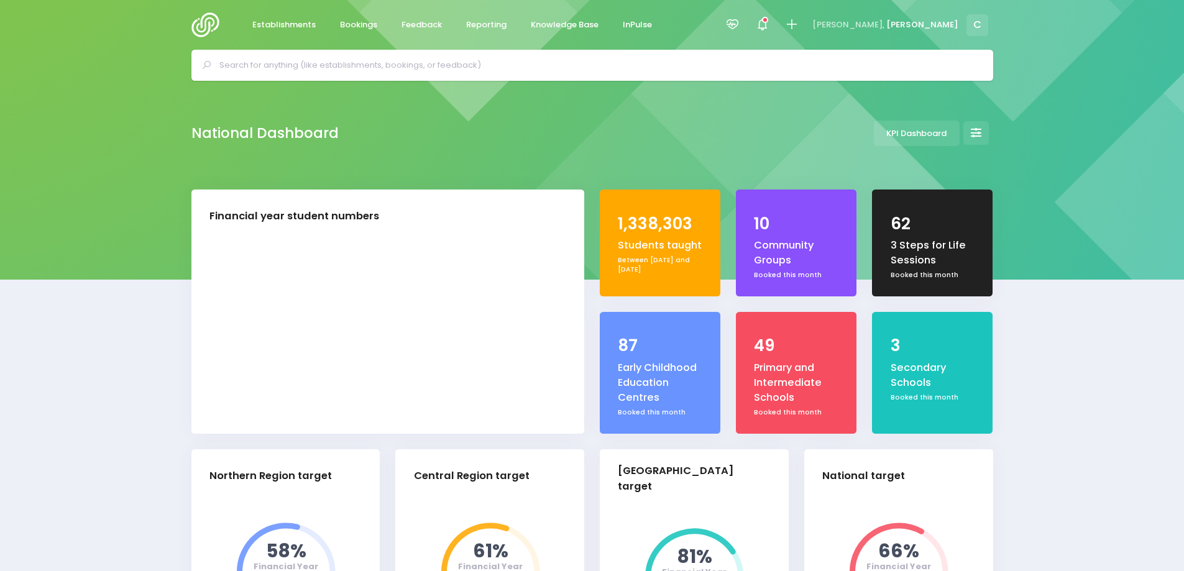 The width and height of the screenshot is (1184, 571). What do you see at coordinates (977, 25) in the screenshot?
I see `span: C` at bounding box center [977, 25].